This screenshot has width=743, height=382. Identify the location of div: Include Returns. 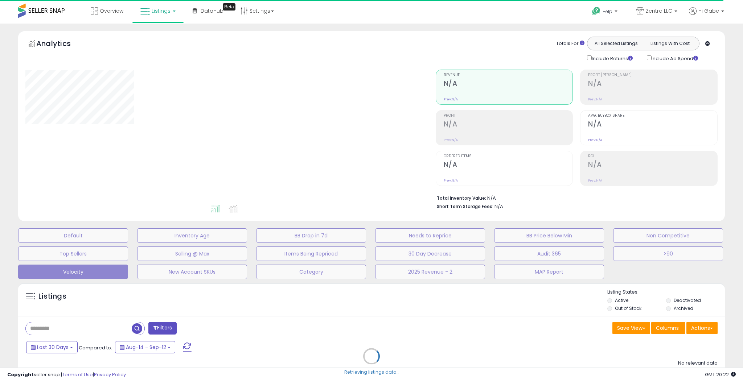
(611, 58).